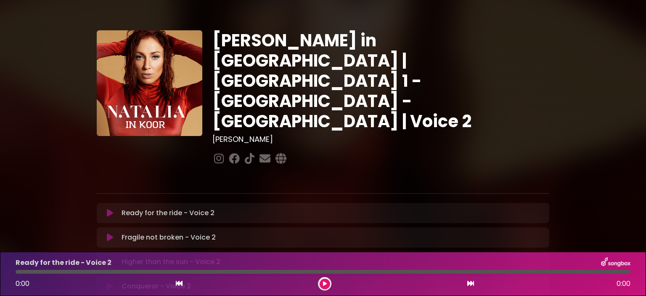 The width and height of the screenshot is (646, 296). What do you see at coordinates (149, 83) in the screenshot?
I see `img: YTVS25JmS9CLUqXqkEhs` at bounding box center [149, 83].